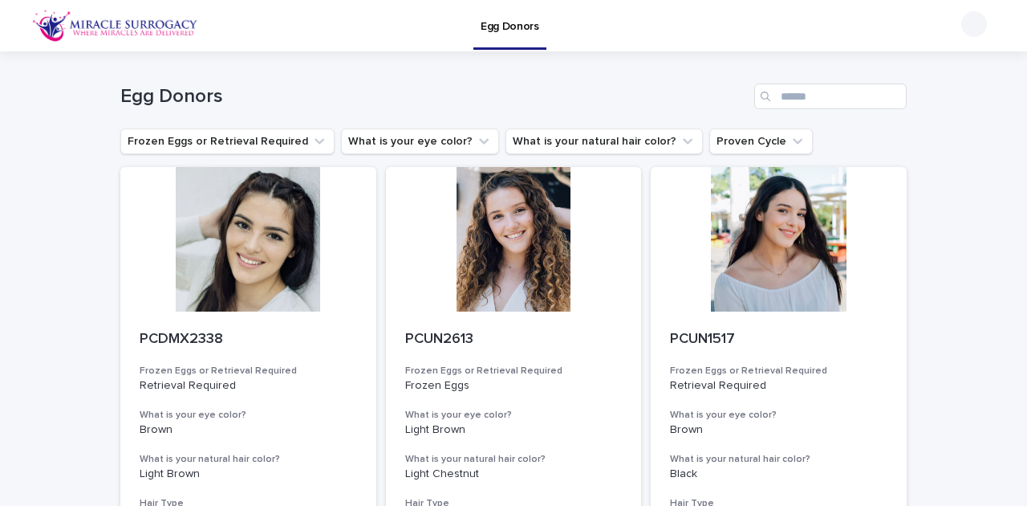 This screenshot has width=1027, height=506. Describe the element at coordinates (604, 141) in the screenshot. I see `button: What is your natural hair color?` at that location.